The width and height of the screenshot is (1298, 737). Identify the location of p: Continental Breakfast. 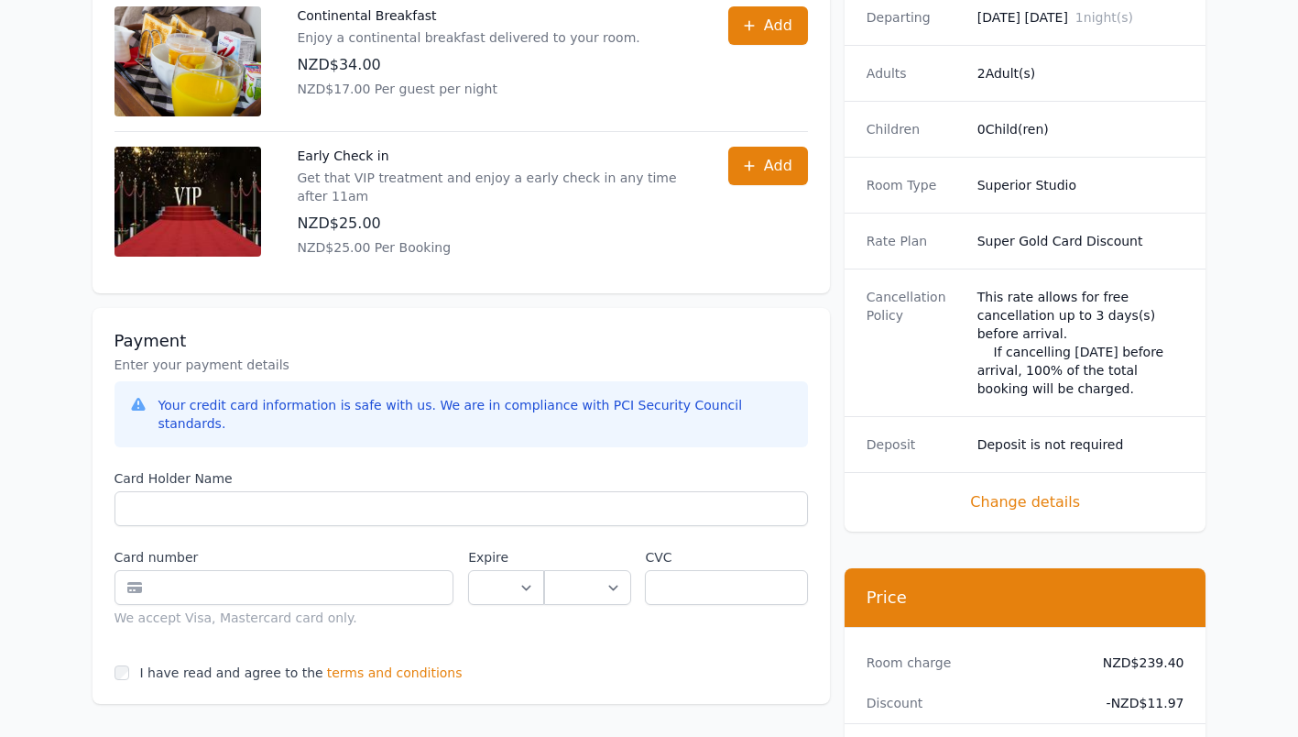
(469, 16).